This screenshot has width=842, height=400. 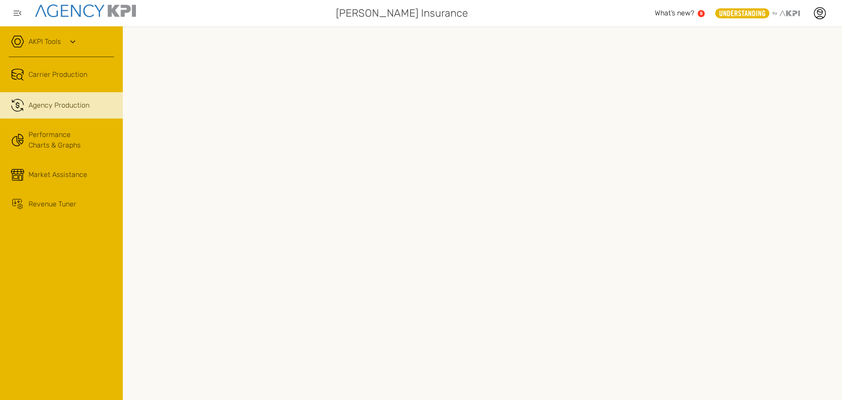 What do you see at coordinates (52, 204) in the screenshot?
I see `span: Revenue Tuner` at bounding box center [52, 204].